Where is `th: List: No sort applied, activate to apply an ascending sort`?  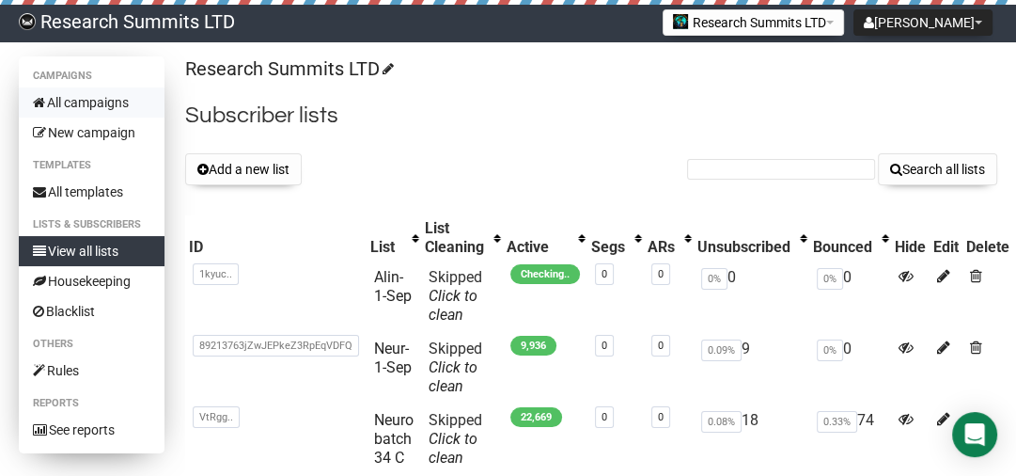
th: List: No sort applied, activate to apply an ascending sort is located at coordinates (394, 238).